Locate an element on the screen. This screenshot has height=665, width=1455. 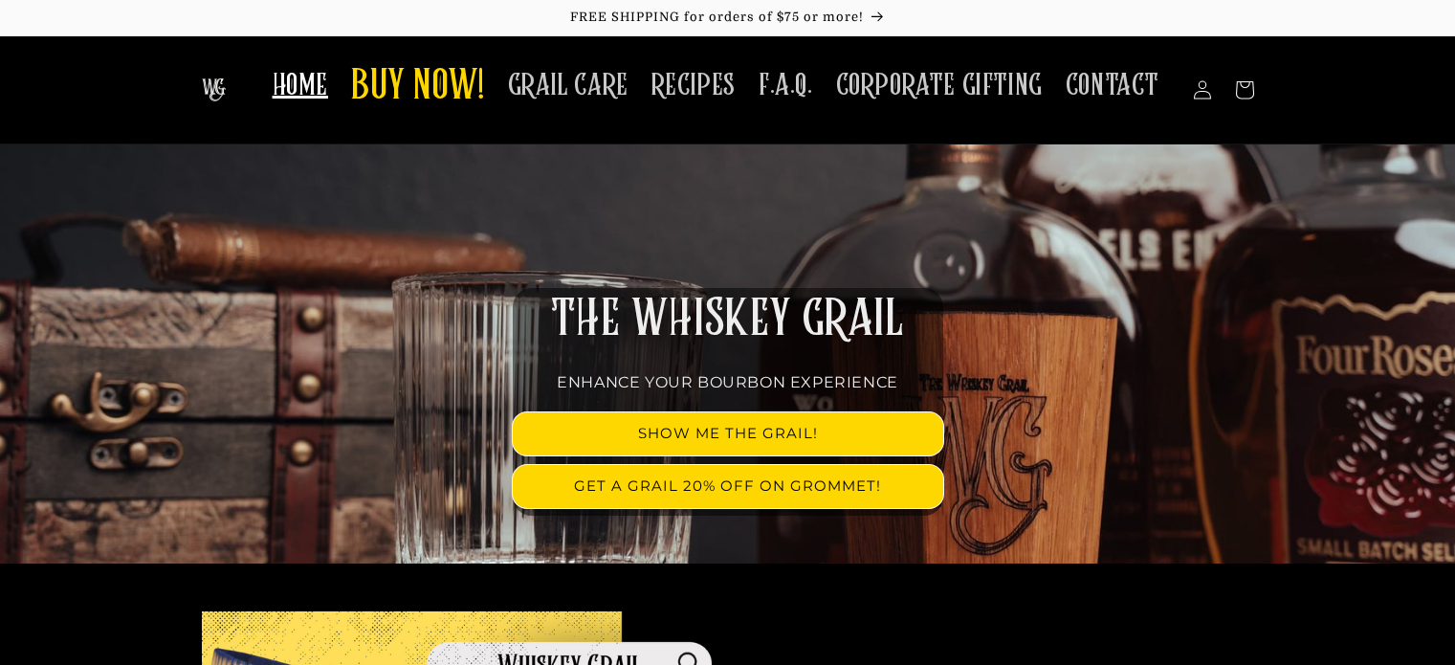
img: The Whiskey Grail is located at coordinates (213, 90).